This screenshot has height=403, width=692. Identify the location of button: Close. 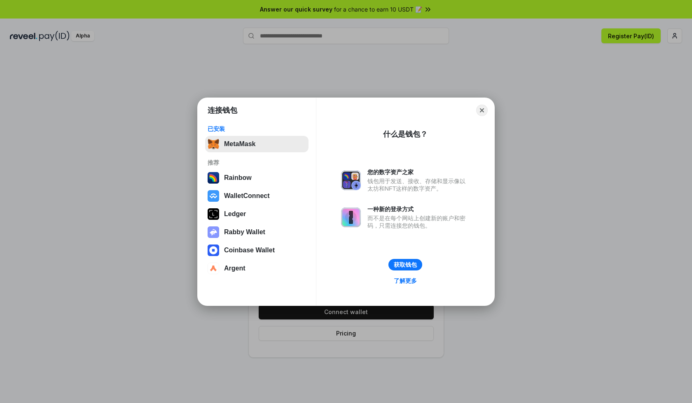
(482, 110).